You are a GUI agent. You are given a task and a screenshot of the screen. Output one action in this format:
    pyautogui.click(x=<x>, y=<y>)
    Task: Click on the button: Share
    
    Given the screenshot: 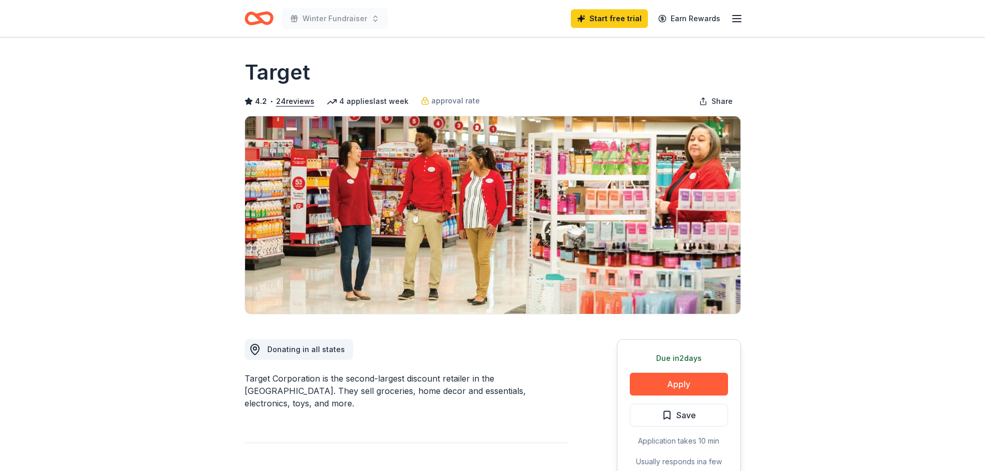 What is the action you would take?
    pyautogui.click(x=716, y=101)
    